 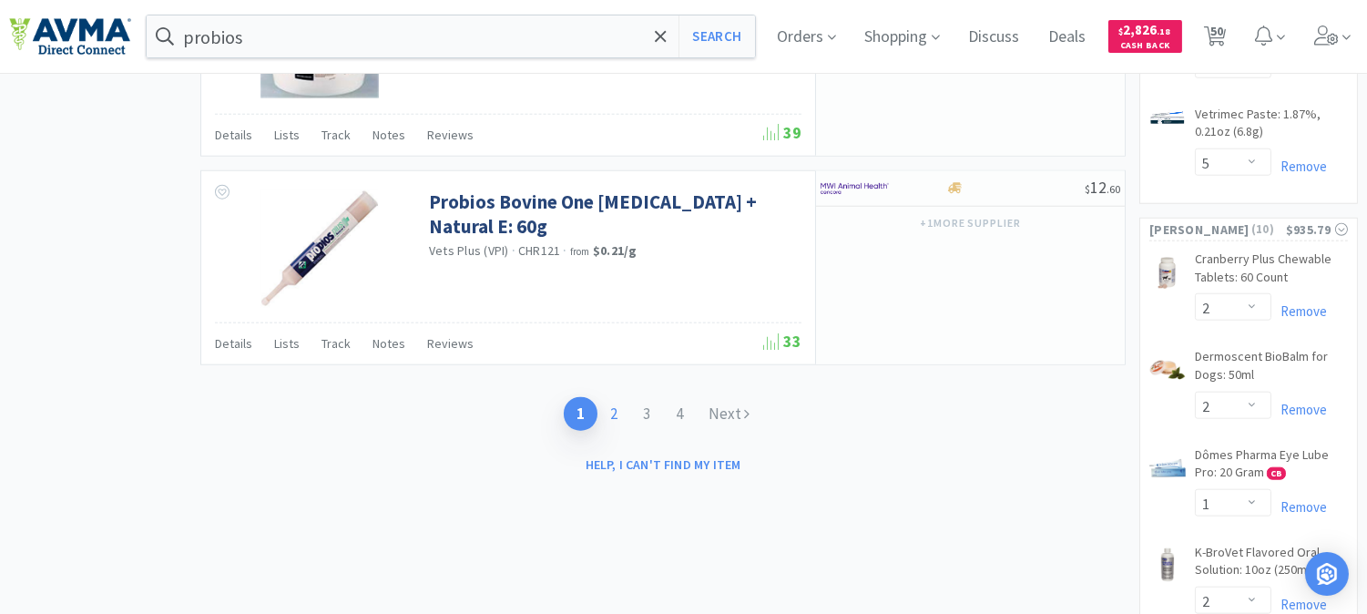 I want to click on img: ae276cde259847b8903db18b9ae610f7_584563.jpeg, so click(x=1168, y=468).